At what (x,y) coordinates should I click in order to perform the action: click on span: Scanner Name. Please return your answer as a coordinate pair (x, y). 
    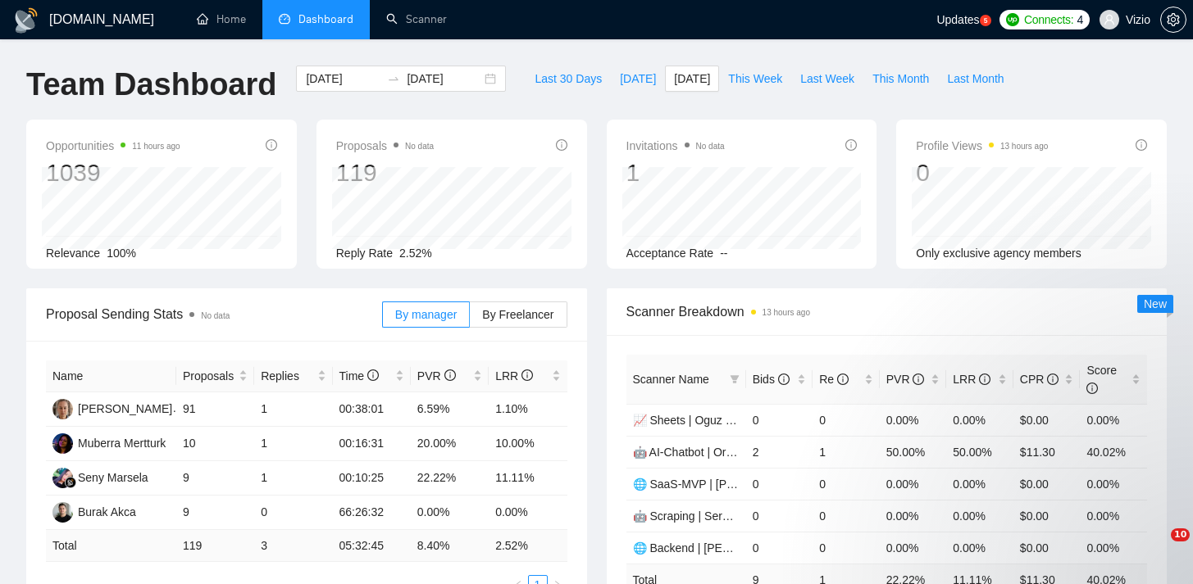
    Looking at the image, I should click on (671, 380).